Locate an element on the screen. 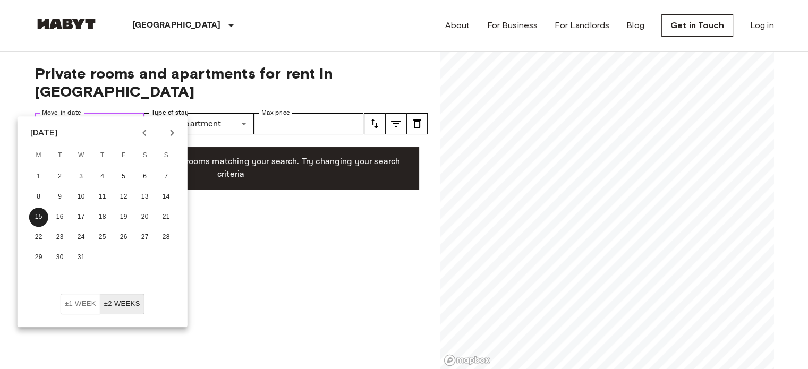 This screenshot has width=808, height=369. button: 1 is located at coordinates (39, 177).